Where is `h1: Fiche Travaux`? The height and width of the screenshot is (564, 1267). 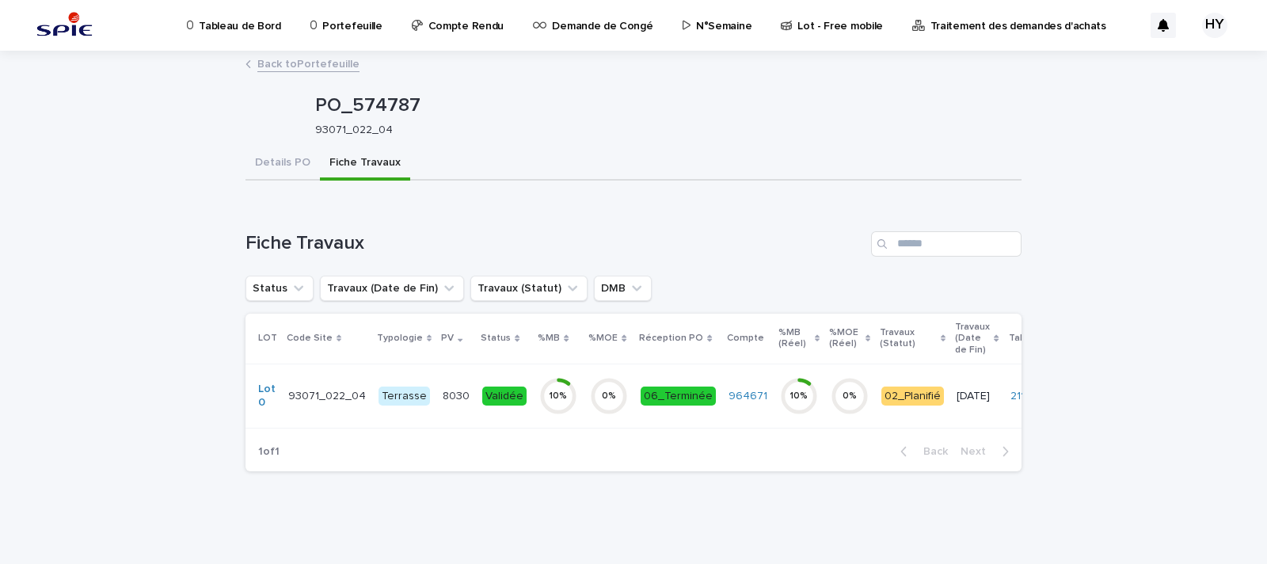
h1: Fiche Travaux is located at coordinates (555, 243).